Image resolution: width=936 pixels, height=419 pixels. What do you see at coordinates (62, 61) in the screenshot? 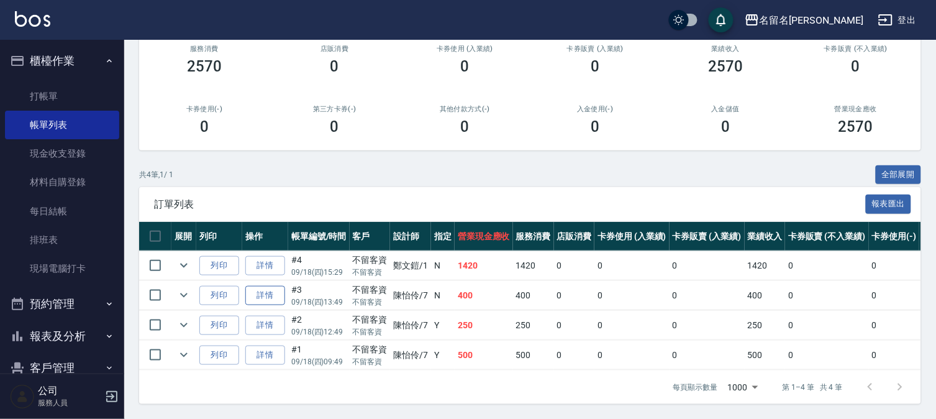
I see `button: 櫃檯作業` at bounding box center [62, 61].